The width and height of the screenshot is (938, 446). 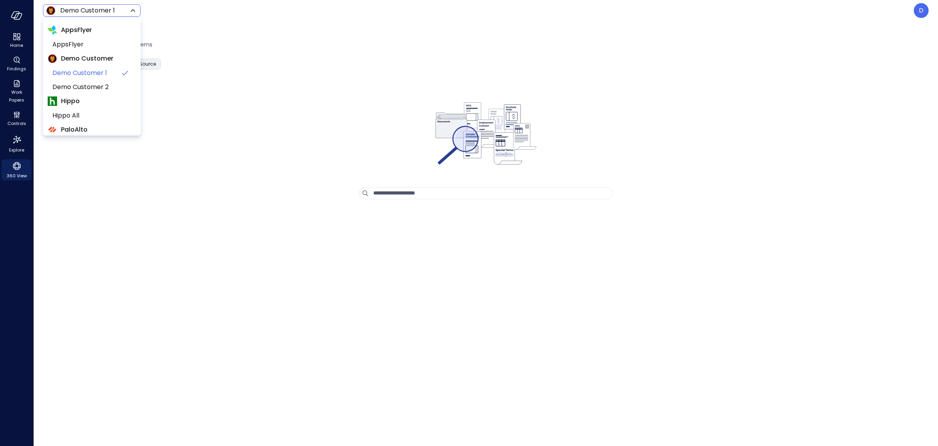 What do you see at coordinates (91, 87) in the screenshot?
I see `span: Demo Customer 2` at bounding box center [91, 87].